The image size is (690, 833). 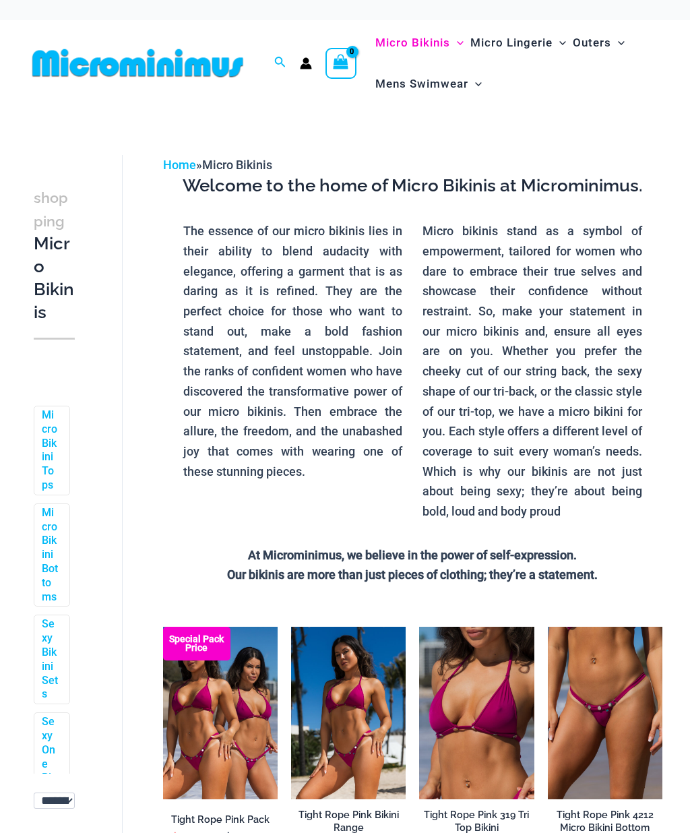 I want to click on span: Outers, so click(x=592, y=42).